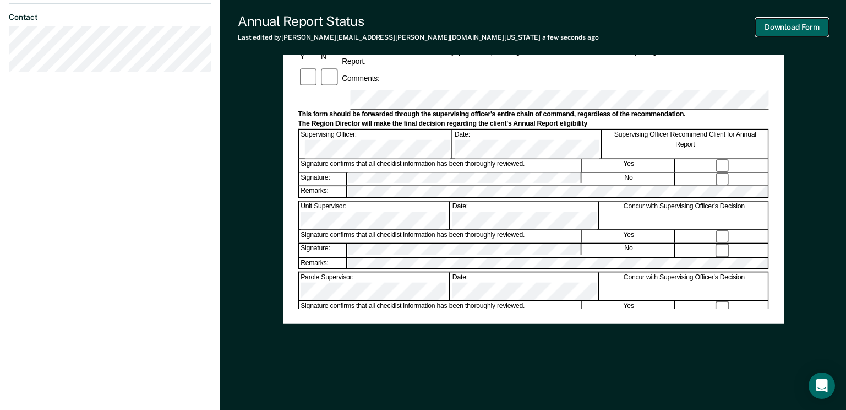 The width and height of the screenshot is (846, 410). Describe the element at coordinates (533, 124) in the screenshot. I see `div: The Region Director will make the final decision regarding the client's Annual Report eligibility` at that location.